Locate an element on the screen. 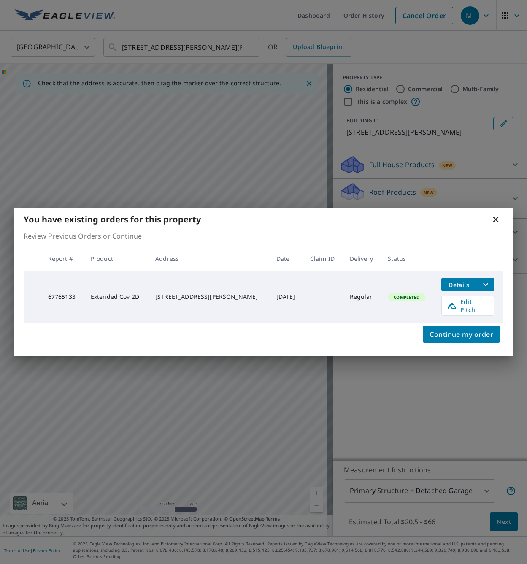 The image size is (527, 564). button: filesDropdownBtn-67765133 is located at coordinates (485, 284).